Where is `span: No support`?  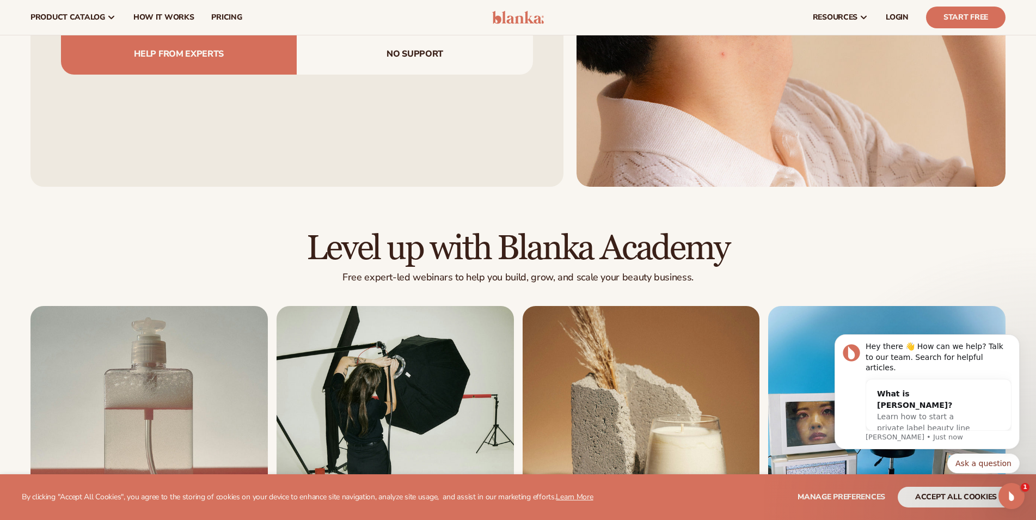
span: No support is located at coordinates (414, 56).